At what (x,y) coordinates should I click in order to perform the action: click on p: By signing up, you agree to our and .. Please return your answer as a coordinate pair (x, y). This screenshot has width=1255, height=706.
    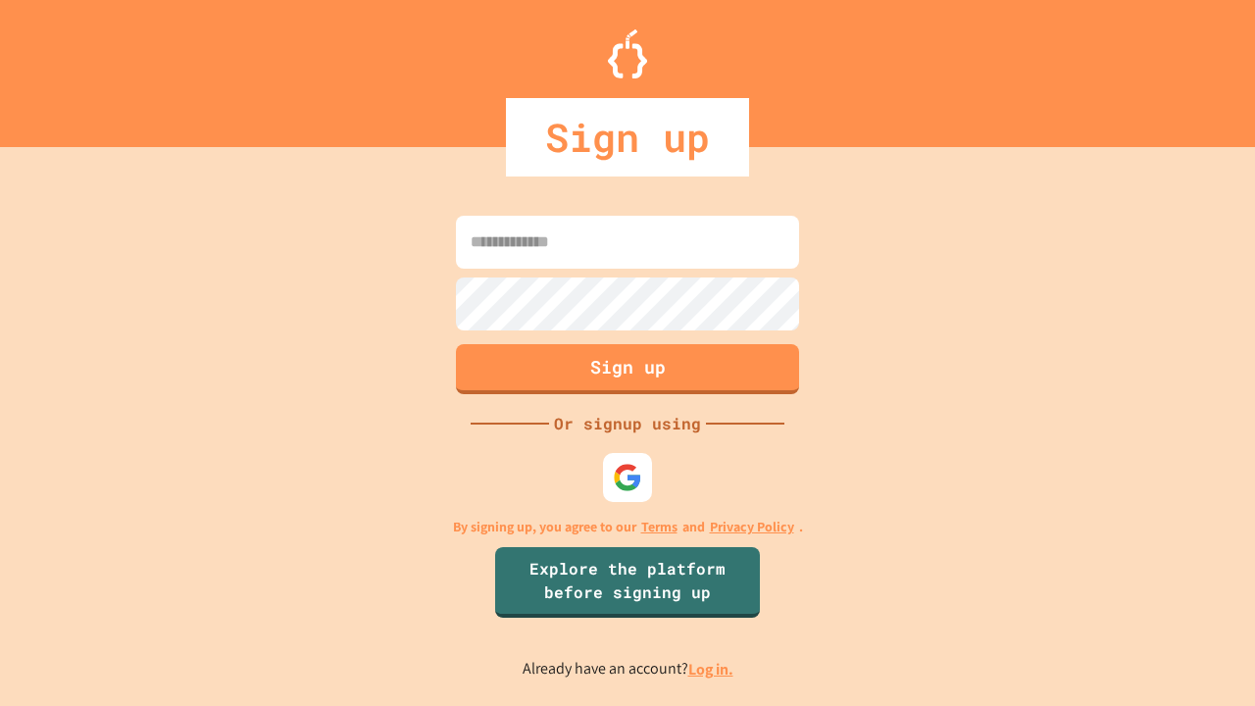
    Looking at the image, I should click on (627, 526).